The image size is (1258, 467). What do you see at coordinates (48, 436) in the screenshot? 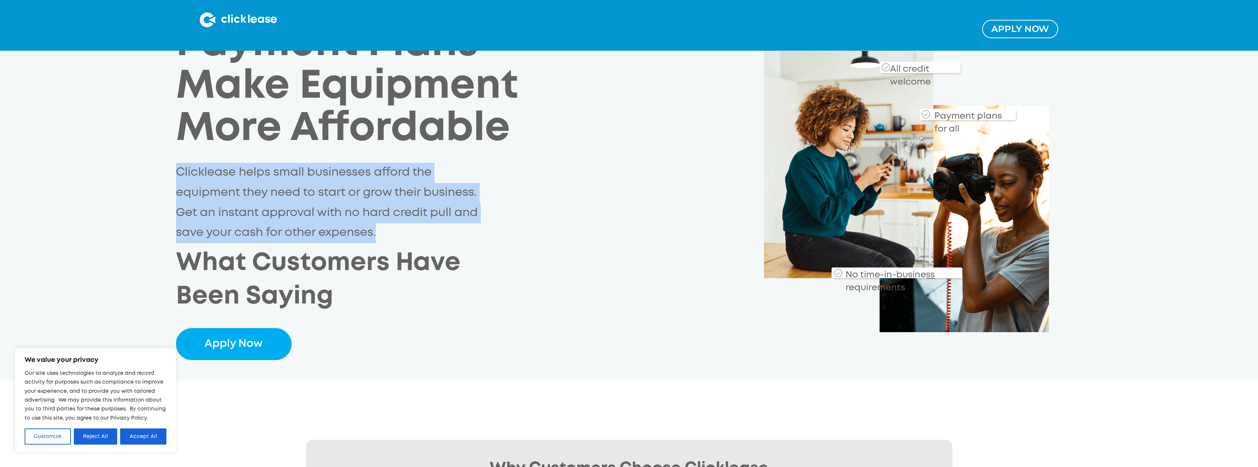
I see `button: Customize` at bounding box center [48, 436].